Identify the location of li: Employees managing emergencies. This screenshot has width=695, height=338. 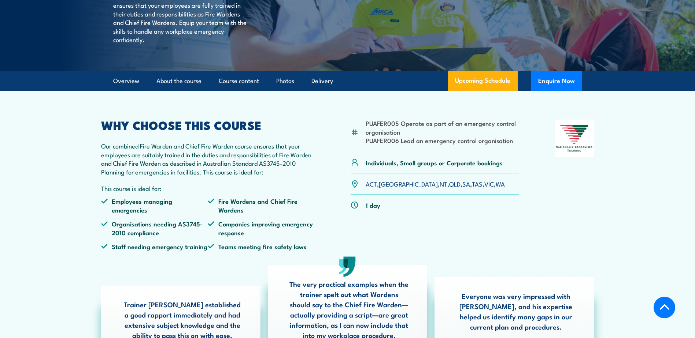
(155, 205).